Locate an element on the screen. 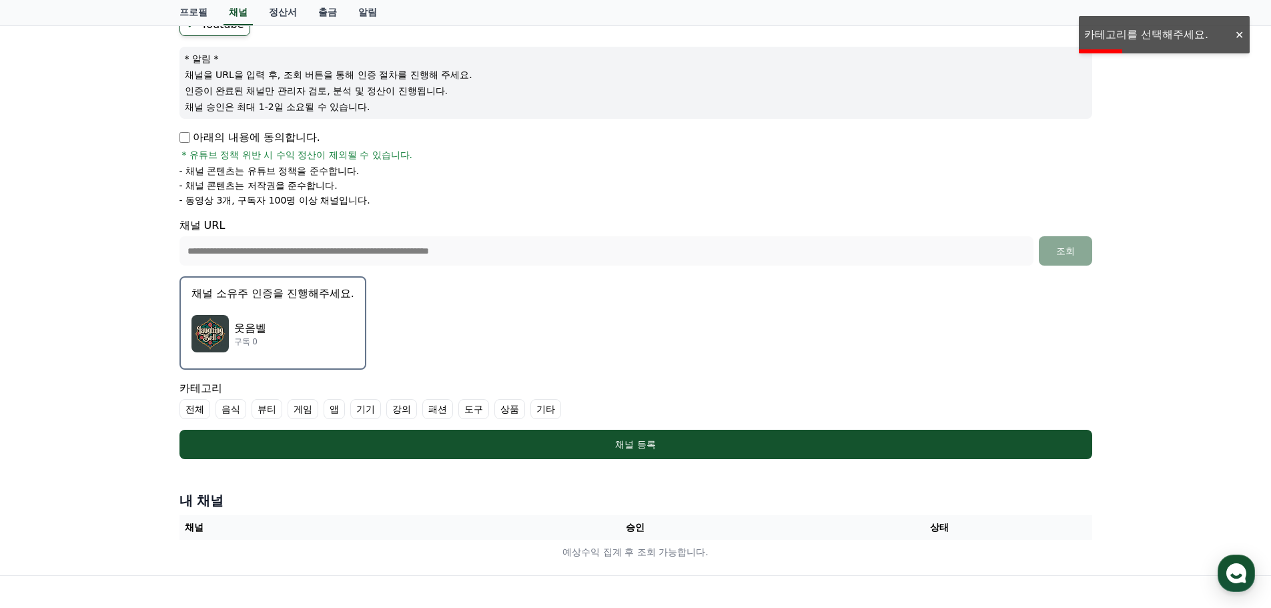 This screenshot has width=1271, height=608. h4: 내 채널 is located at coordinates (636, 501).